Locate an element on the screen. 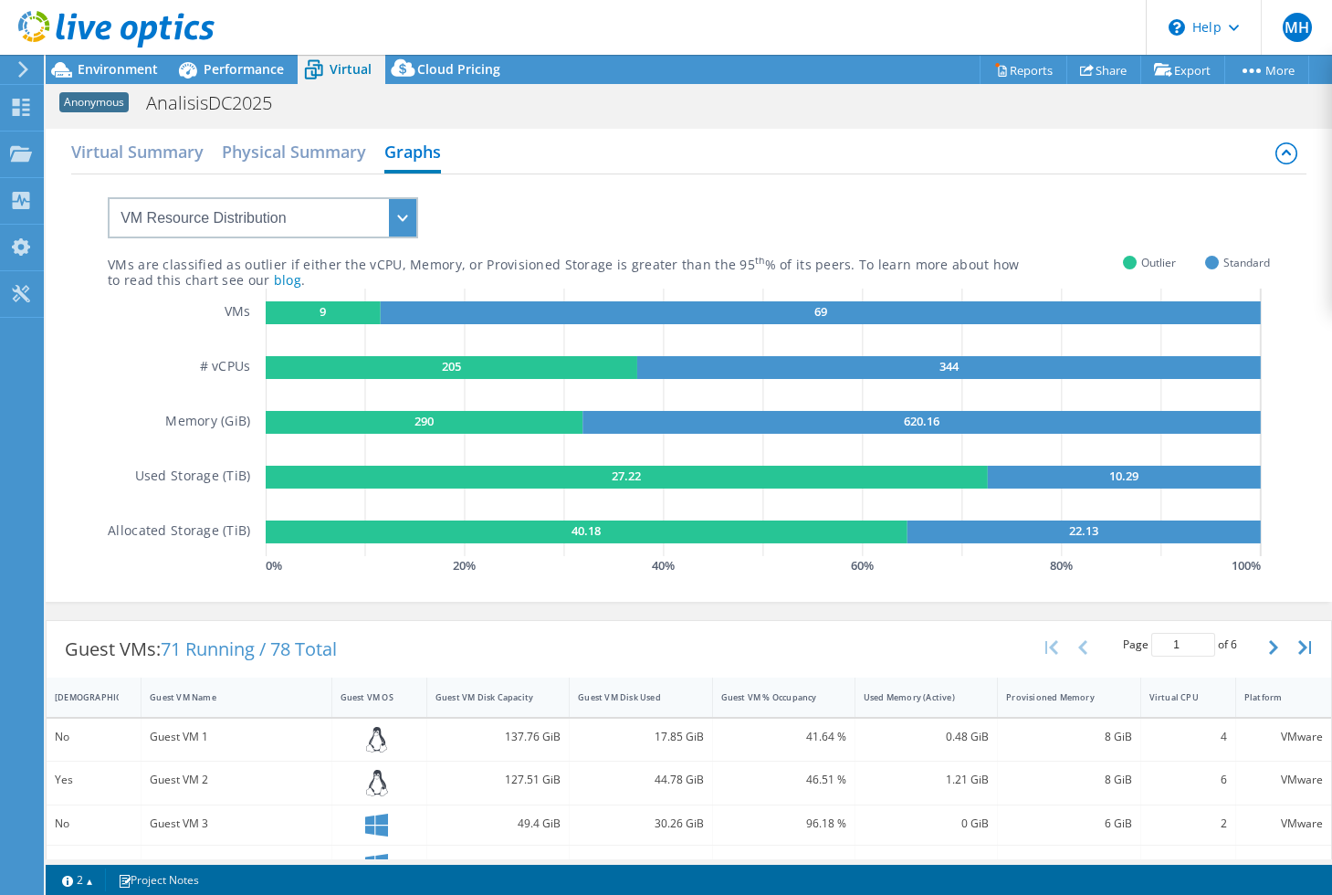 The height and width of the screenshot is (895, 1332). a: Share is located at coordinates (1104, 69).